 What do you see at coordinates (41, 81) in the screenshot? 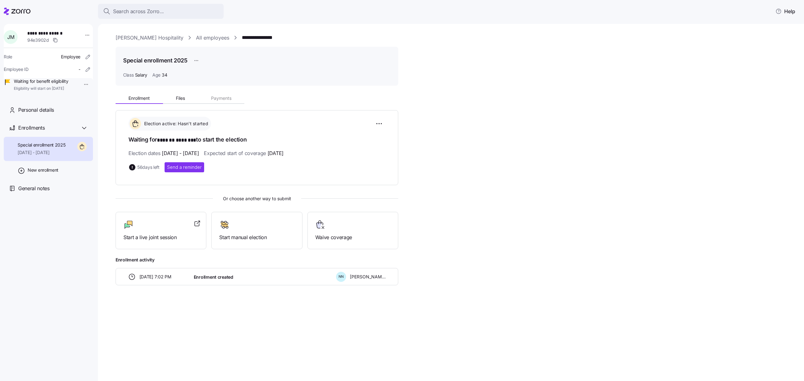
I see `span: Waiting for benefit eligibility` at bounding box center [41, 81].